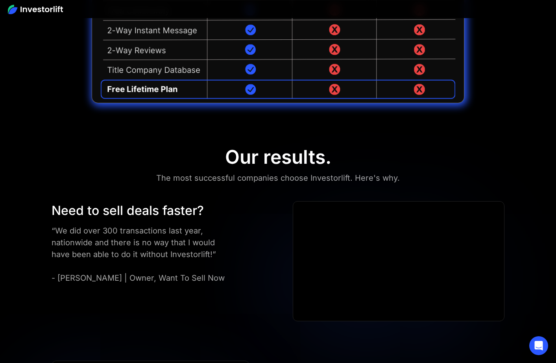 Image resolution: width=556 pixels, height=363 pixels. Describe the element at coordinates (278, 157) in the screenshot. I see `div: Our results.` at that location.